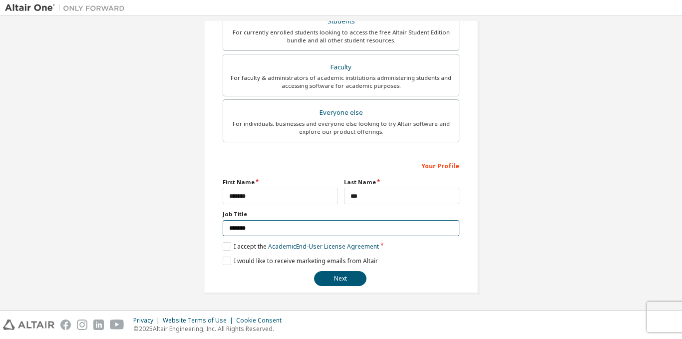 The width and height of the screenshot is (682, 339). Describe the element at coordinates (199, 320) in the screenshot. I see `div: Website Terms of Use` at that location.